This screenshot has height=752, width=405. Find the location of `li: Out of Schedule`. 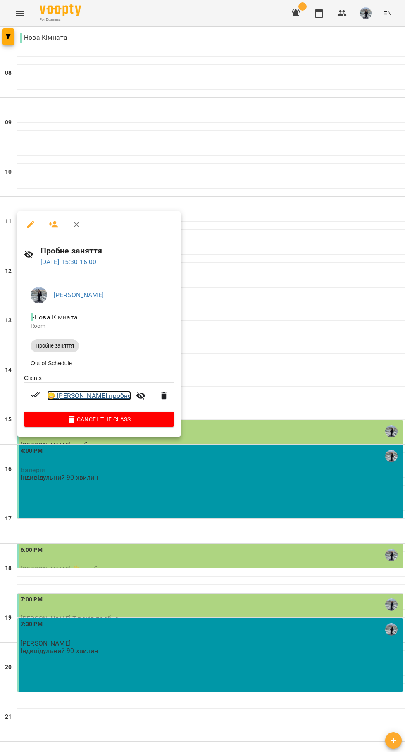

li: Out of Schedule is located at coordinates (99, 363).